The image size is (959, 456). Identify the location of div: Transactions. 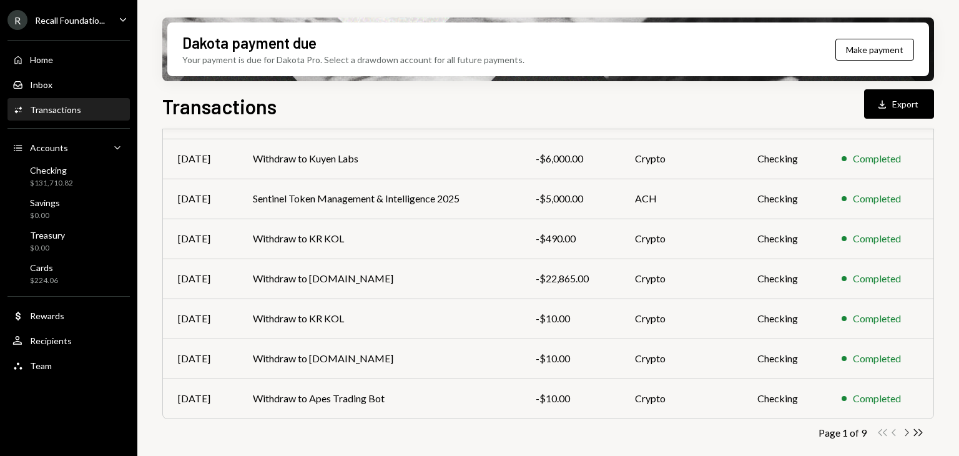
(56, 109).